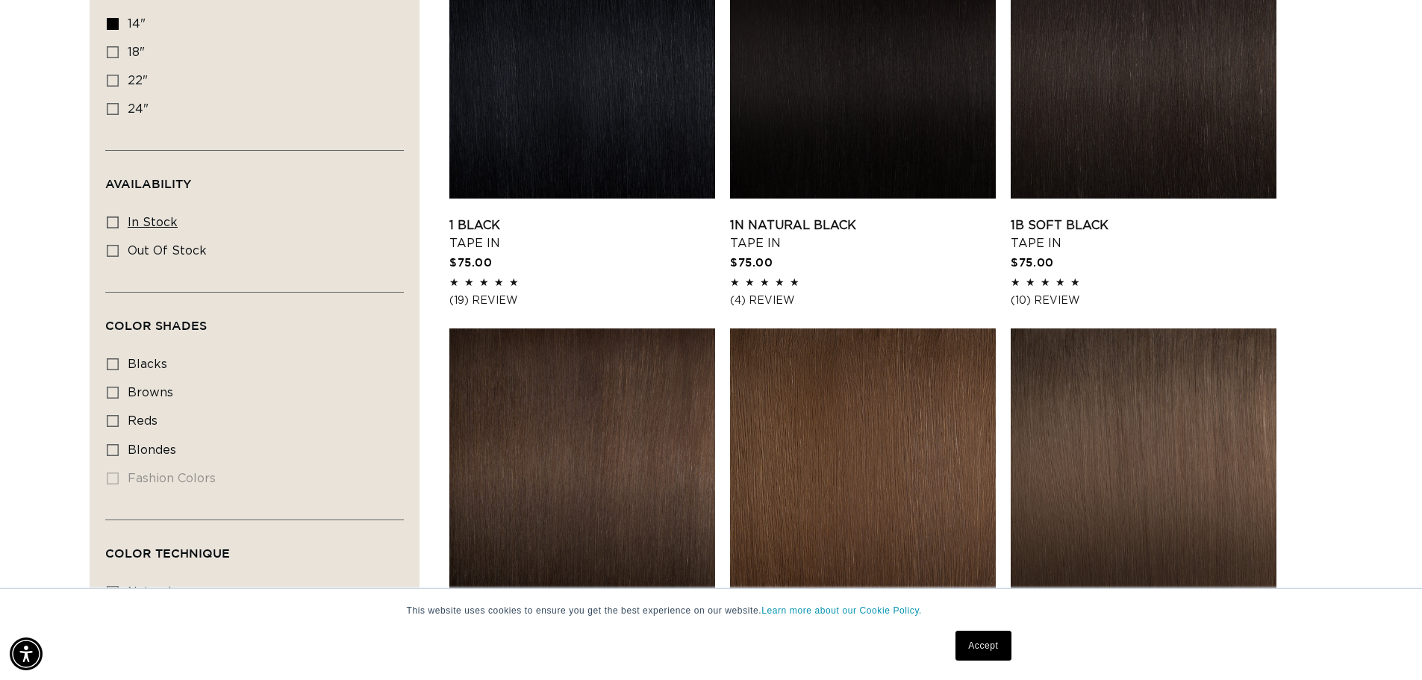 The height and width of the screenshot is (680, 1422). I want to click on div: Accessibility Menu, so click(26, 654).